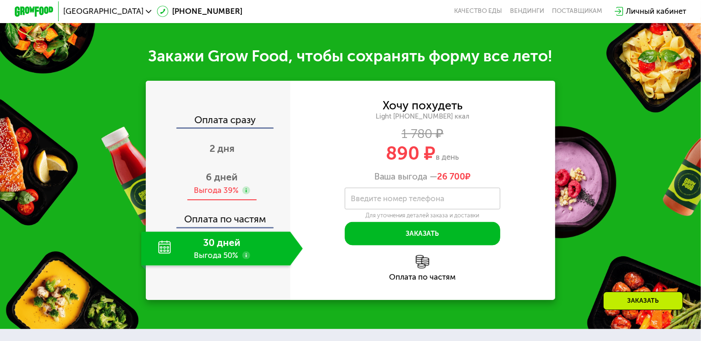 Image resolution: width=701 pixels, height=341 pixels. Describe the element at coordinates (219, 121) in the screenshot. I see `div: Оплата сразу` at that location.